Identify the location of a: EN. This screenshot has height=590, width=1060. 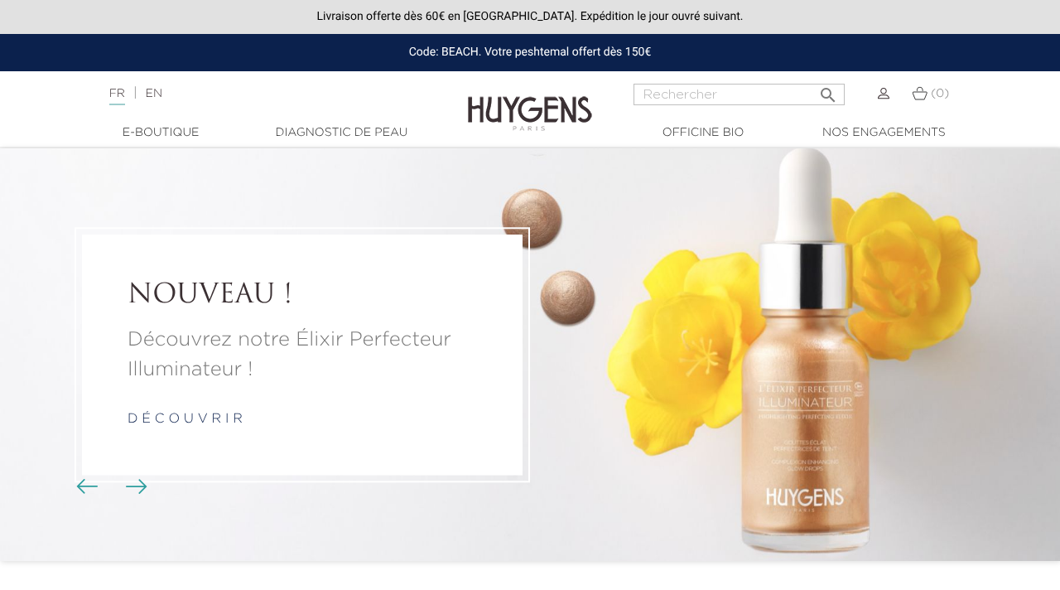
(154, 94).